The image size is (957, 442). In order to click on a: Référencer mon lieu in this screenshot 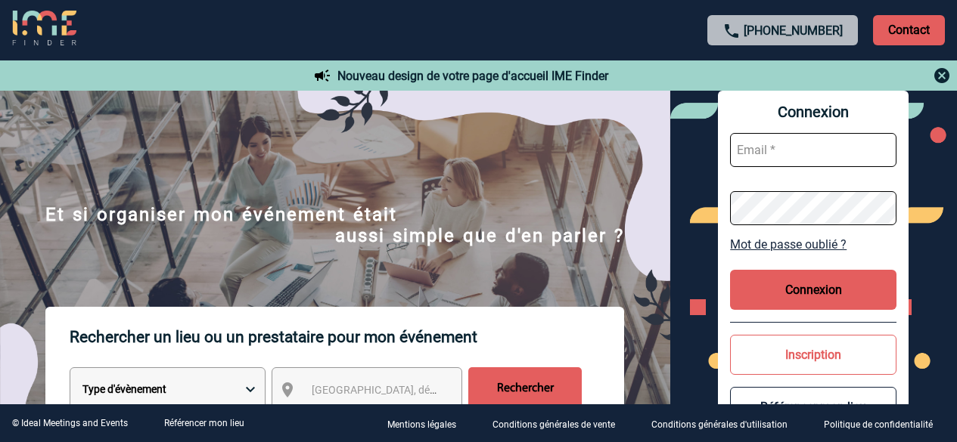, I will do `click(204, 424)`.